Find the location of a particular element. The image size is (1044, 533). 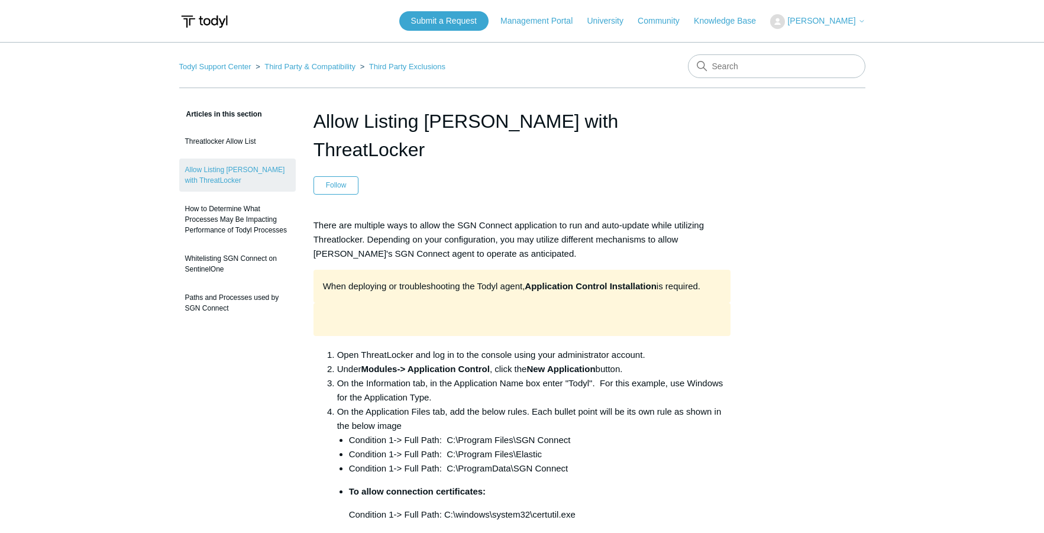

strong: Application Control Installation is located at coordinates (590, 286).